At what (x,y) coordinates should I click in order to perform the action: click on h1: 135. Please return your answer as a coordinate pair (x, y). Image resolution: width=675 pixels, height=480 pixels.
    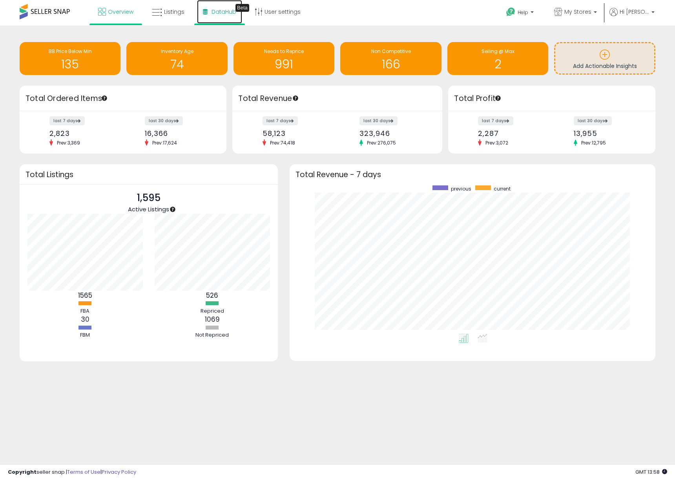
    Looking at the image, I should click on (70, 64).